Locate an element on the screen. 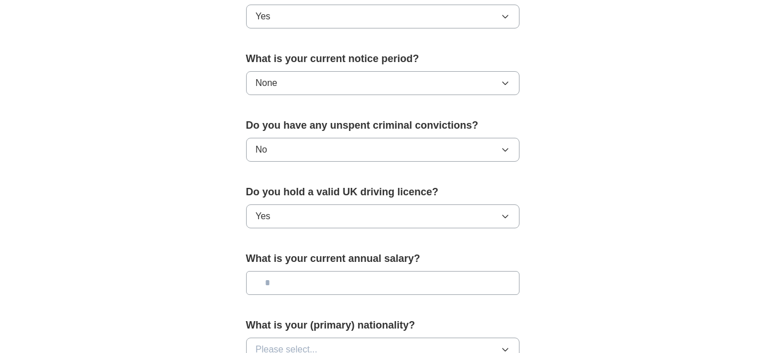  span: None is located at coordinates (267, 83).